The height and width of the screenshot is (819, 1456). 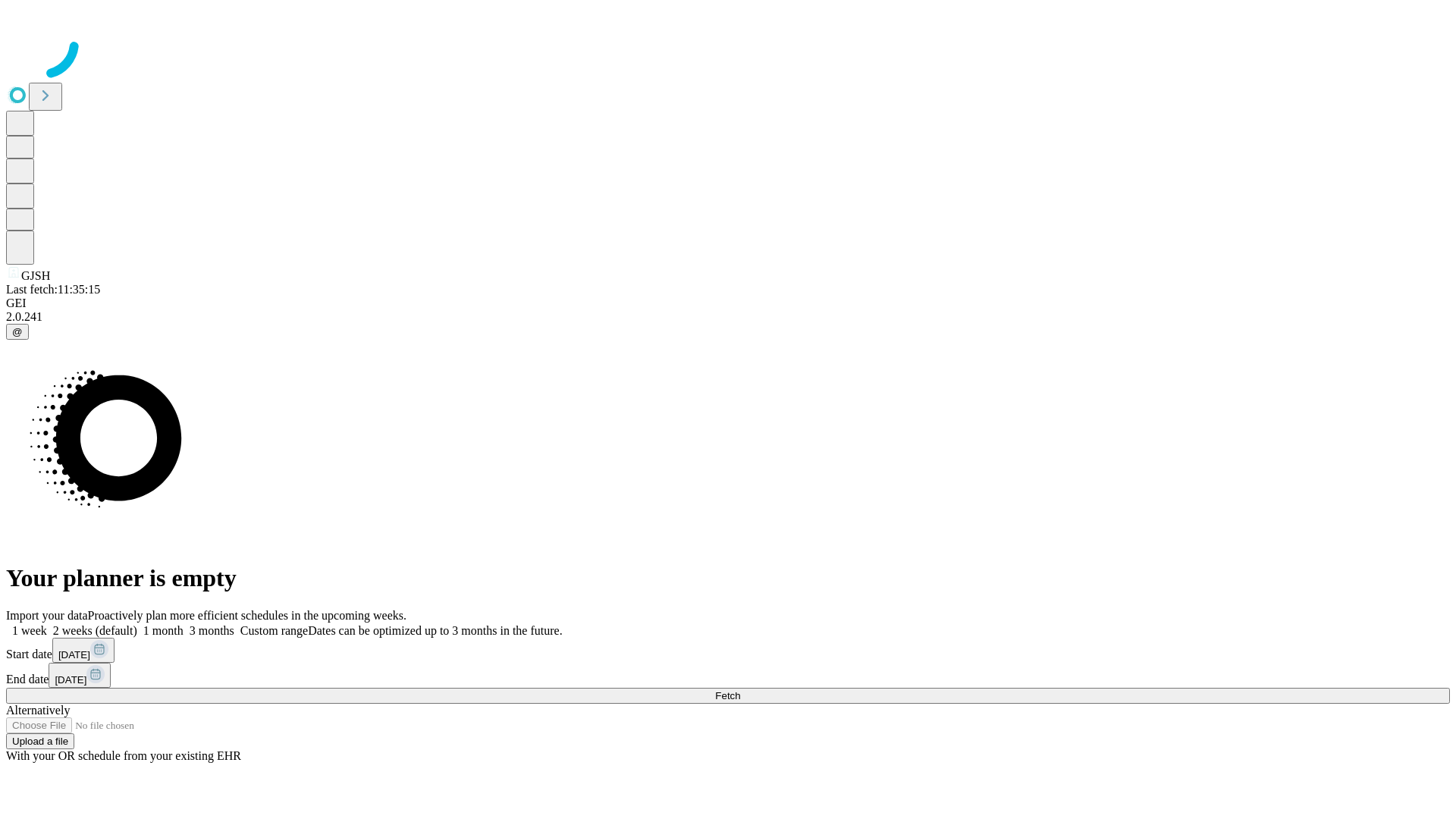 I want to click on span: With your OR schedule from your existing EHR, so click(x=124, y=755).